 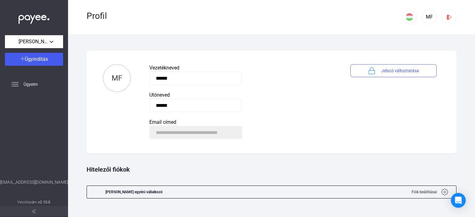 What do you see at coordinates (458, 201) in the screenshot?
I see `div: Open Intercom Messenger` at bounding box center [458, 201].